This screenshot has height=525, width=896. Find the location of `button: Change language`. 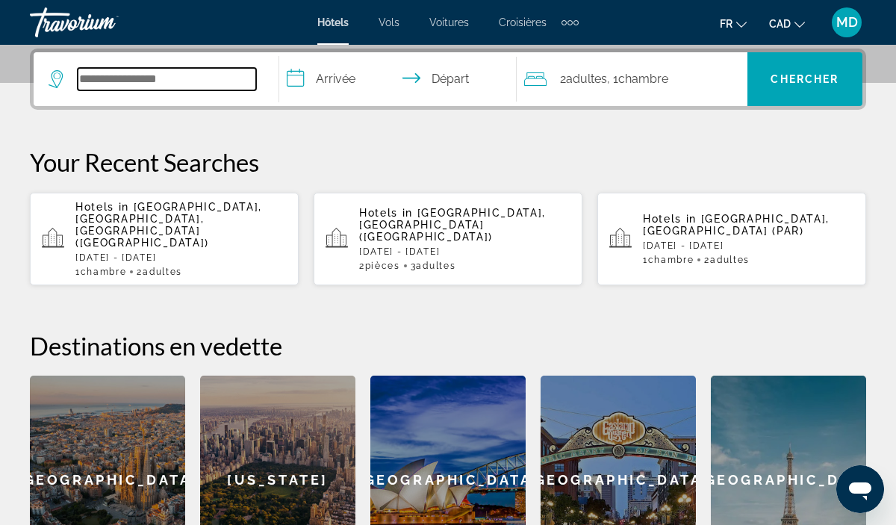

button: Change language is located at coordinates (733, 23).